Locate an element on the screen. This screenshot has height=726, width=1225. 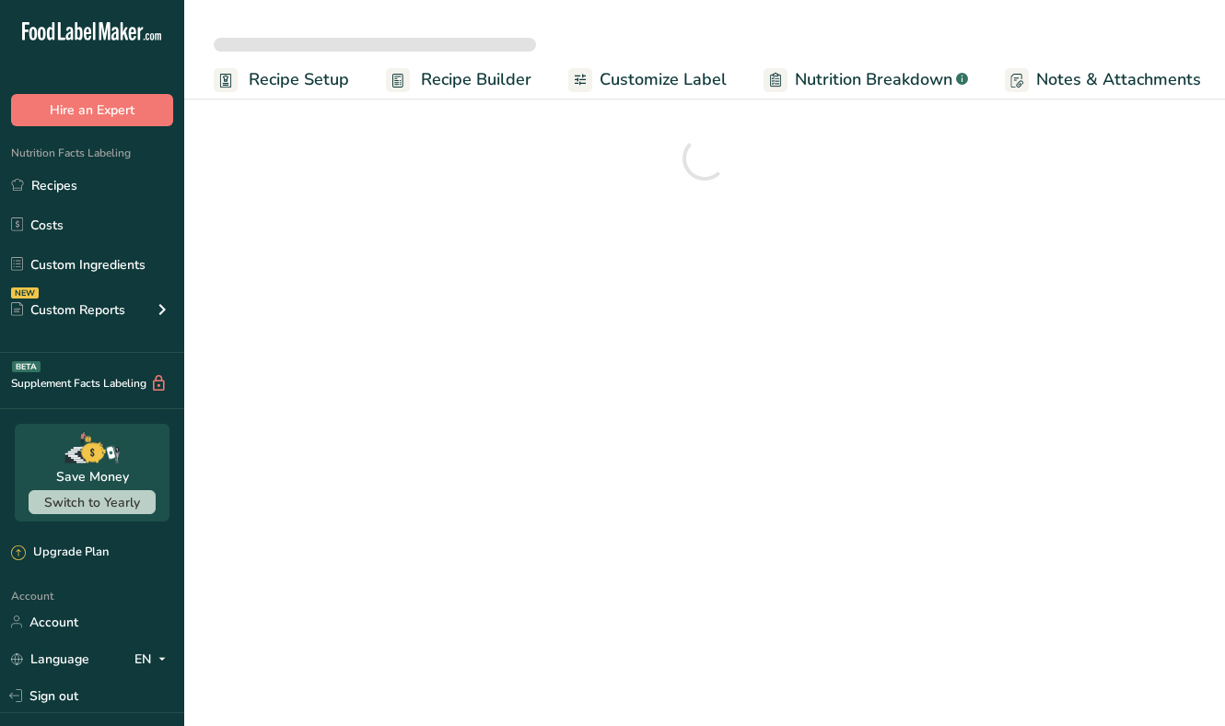
button: Switch to Yearly is located at coordinates (92, 502).